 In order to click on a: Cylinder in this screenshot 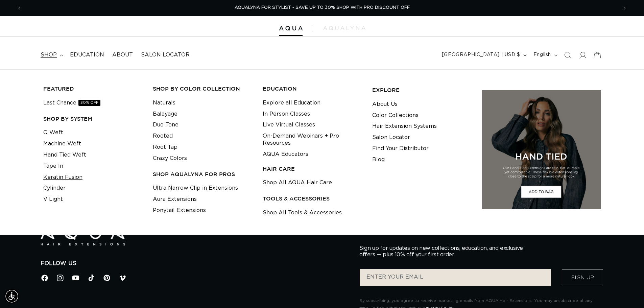, I will do `click(54, 188)`.